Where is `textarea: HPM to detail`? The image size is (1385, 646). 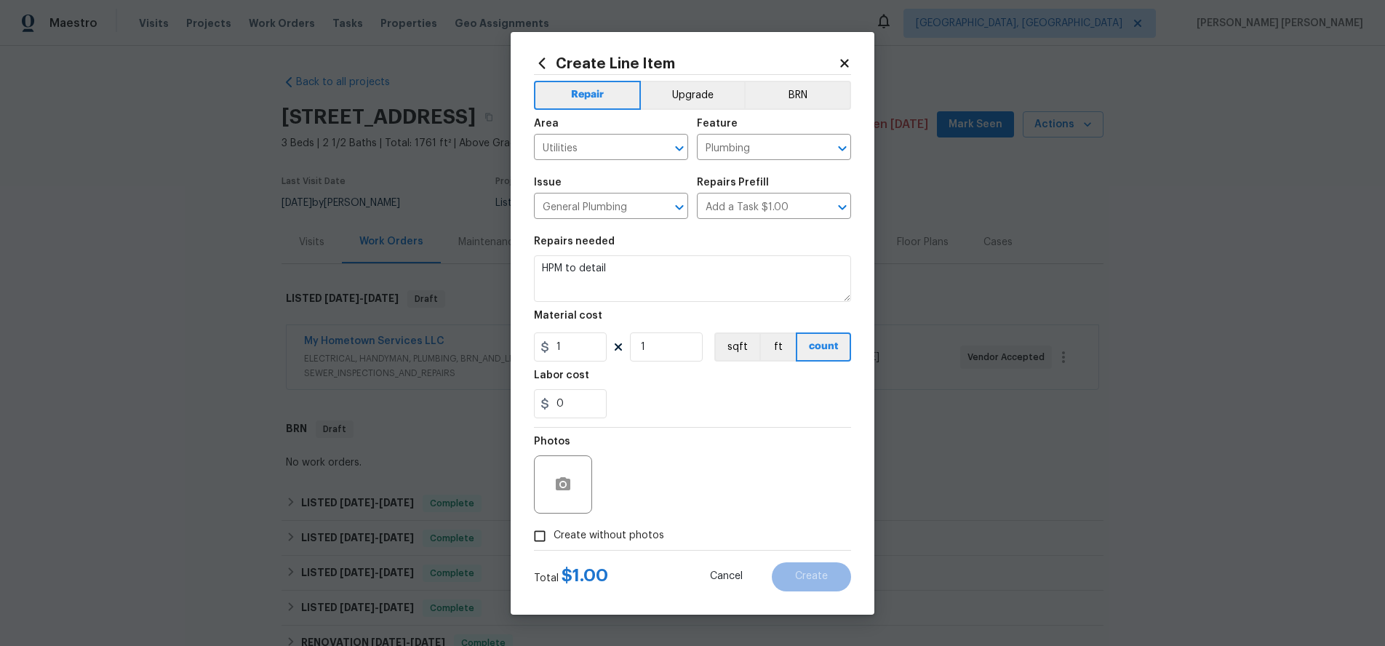
textarea: HPM to detail is located at coordinates (693, 279).